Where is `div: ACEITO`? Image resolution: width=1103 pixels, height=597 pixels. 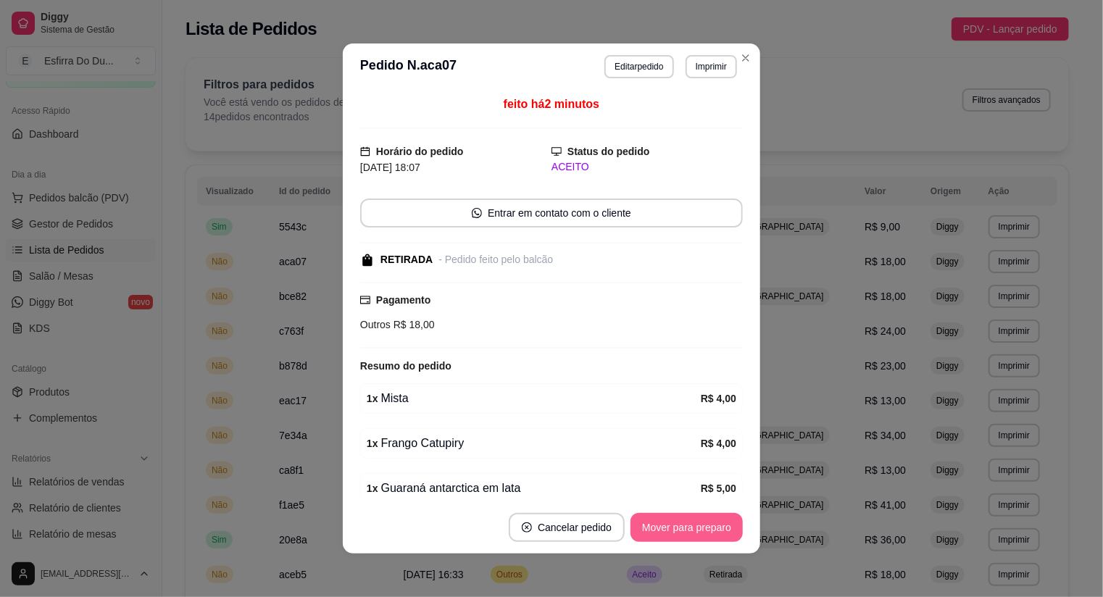 div: ACEITO is located at coordinates (647, 167).